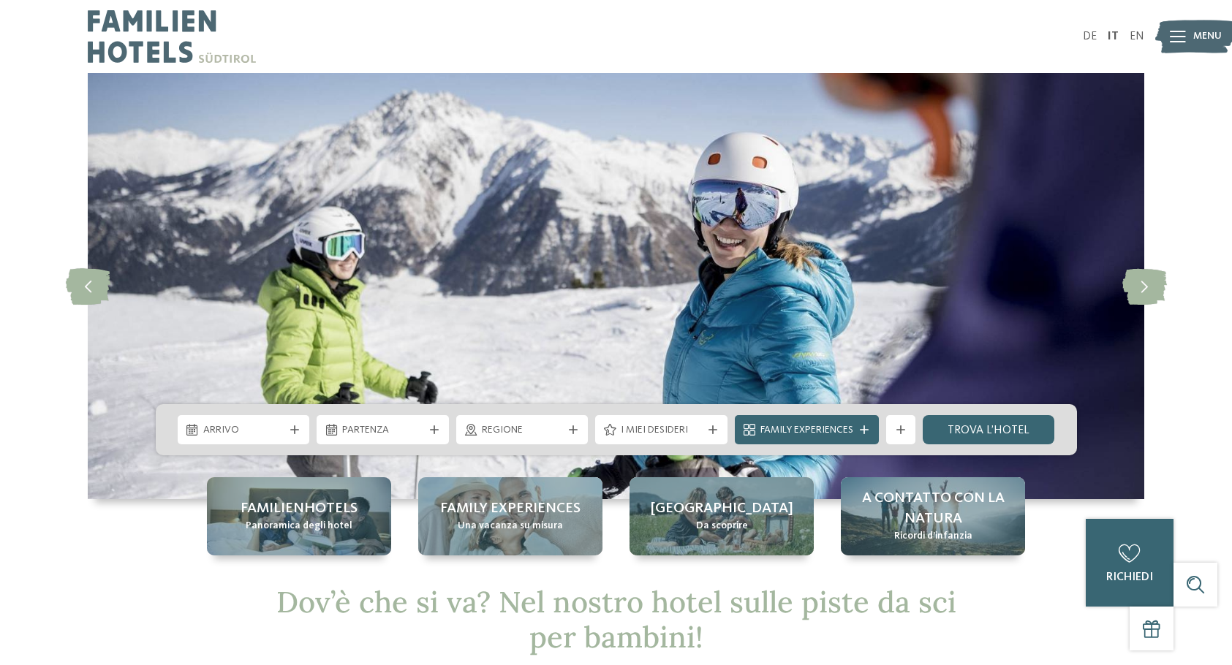  I want to click on img: Hotel sulle piste da sci per bambini: divertimento senza confini, so click(616, 286).